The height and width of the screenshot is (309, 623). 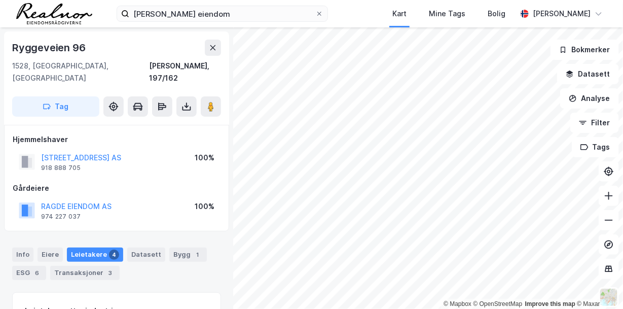 I want to click on div: Bygg, so click(x=188, y=254).